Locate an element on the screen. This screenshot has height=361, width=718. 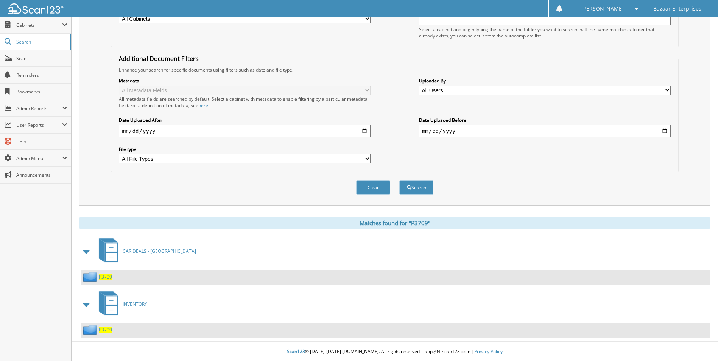
div: Select a cabinet and begin typing the name of the folder you want to search in. If the name match... is located at coordinates (545, 33).